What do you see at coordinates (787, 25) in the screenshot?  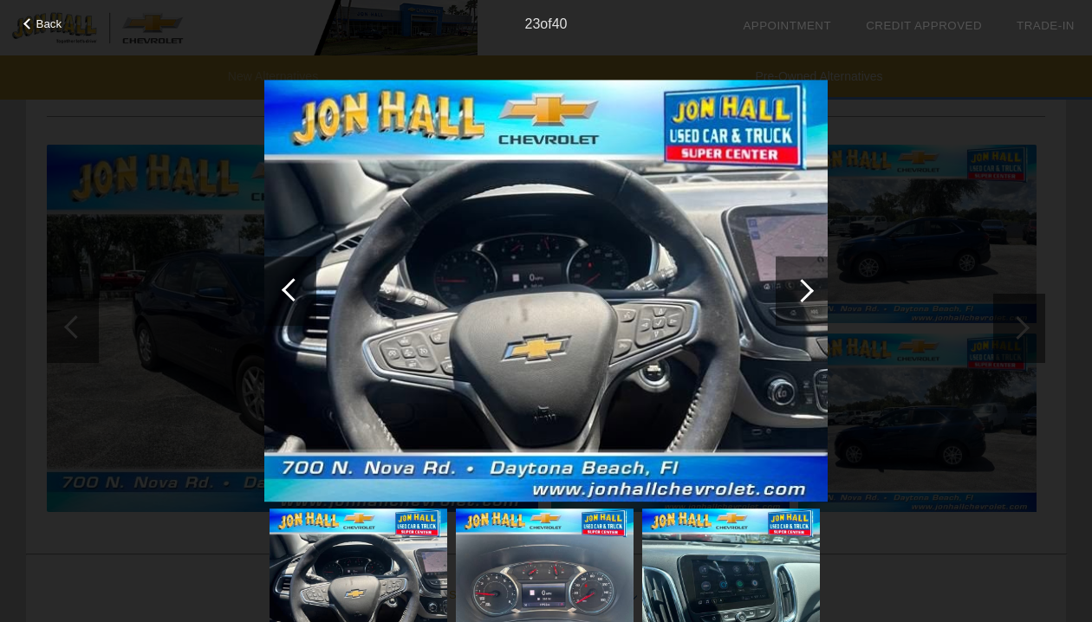 I see `a: Appointment` at bounding box center [787, 25].